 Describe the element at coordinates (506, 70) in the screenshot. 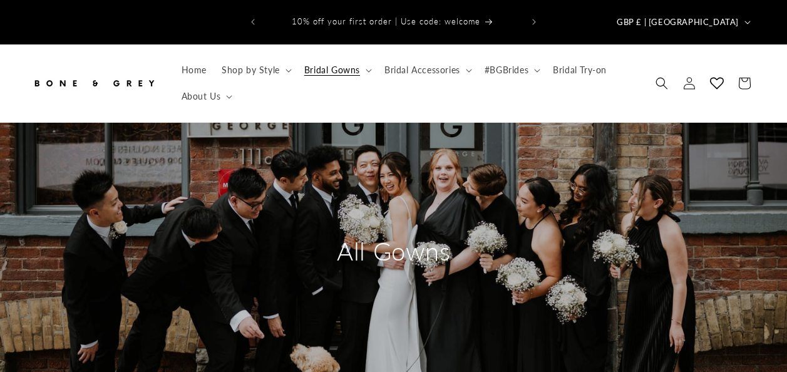

I see `span: #BGBrides` at that location.